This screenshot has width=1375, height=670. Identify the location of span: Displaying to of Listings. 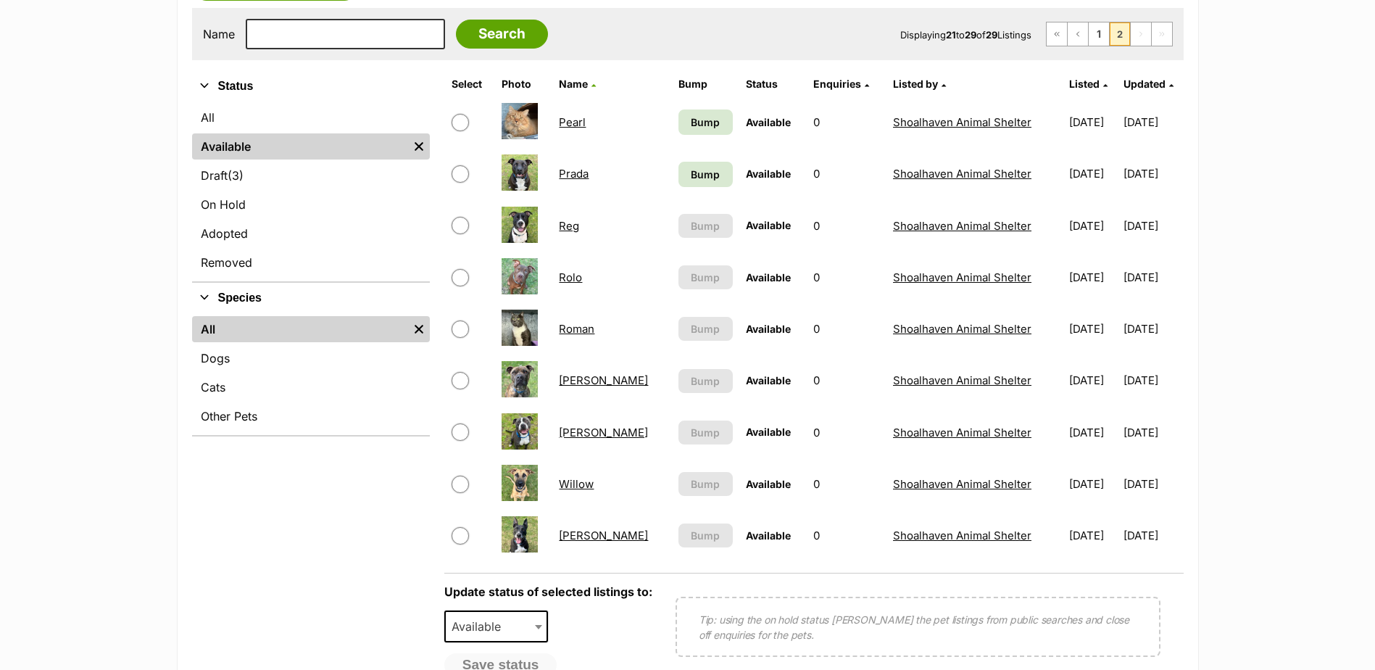
(966, 35).